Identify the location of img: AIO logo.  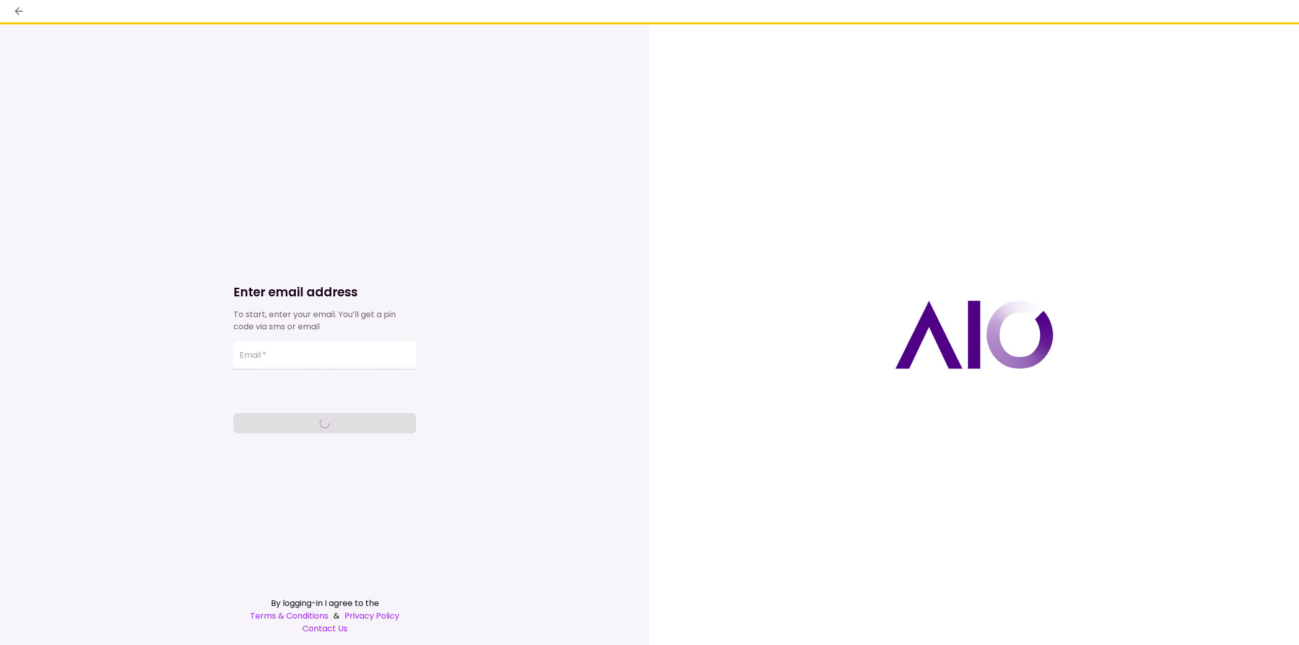
(975, 334).